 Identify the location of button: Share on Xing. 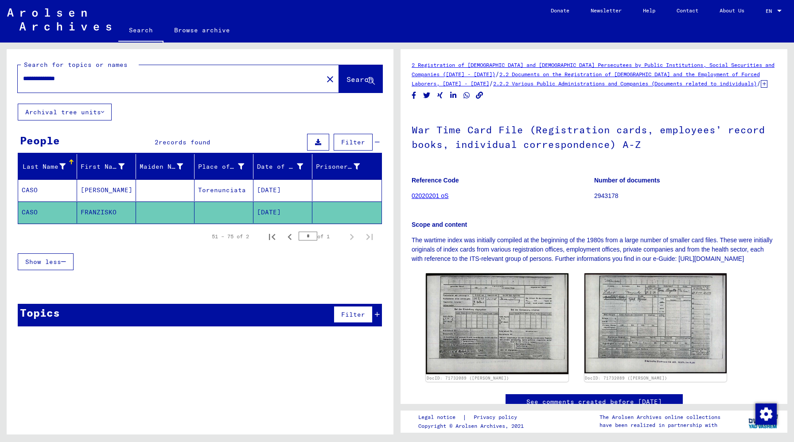
(440, 95).